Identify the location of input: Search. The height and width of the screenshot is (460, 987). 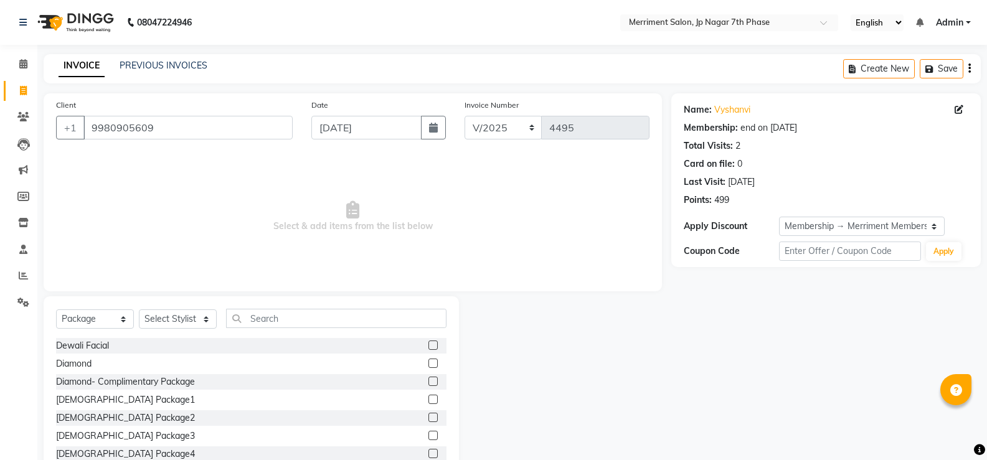
(336, 318).